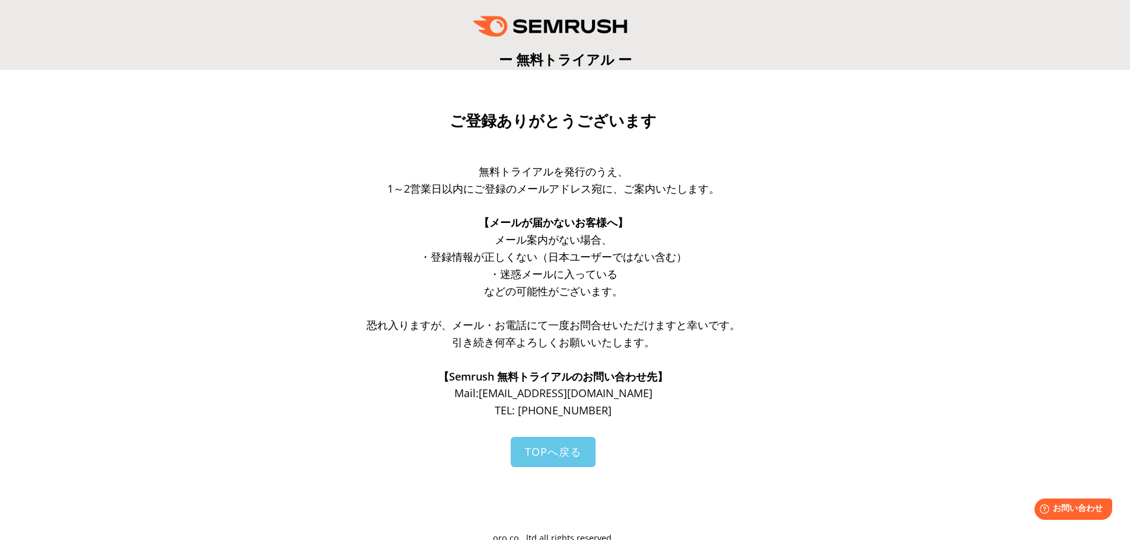  I want to click on span: 【Semrush 無料トライアルのお問い合わせ先】, so click(553, 377).